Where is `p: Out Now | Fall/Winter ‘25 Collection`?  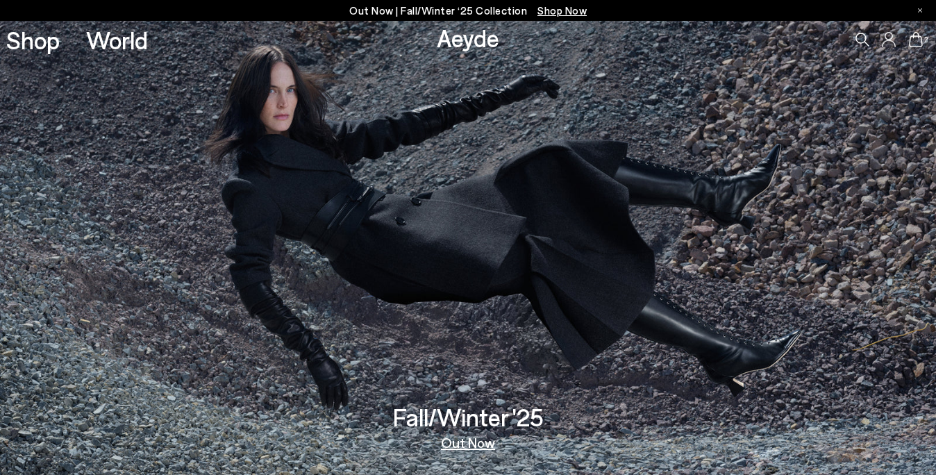 p: Out Now | Fall/Winter ‘25 Collection is located at coordinates (468, 10).